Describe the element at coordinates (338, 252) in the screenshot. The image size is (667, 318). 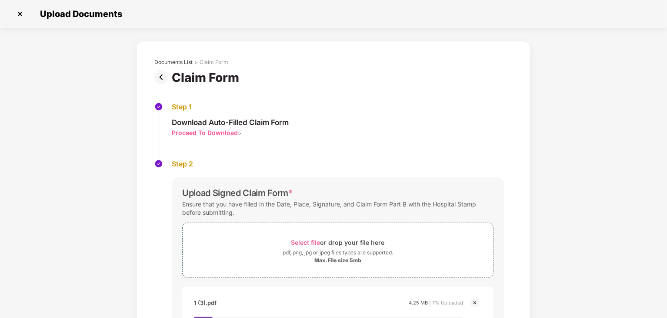
I see `div: pdf, png, jpg or jpeg files types are supported.` at that location.